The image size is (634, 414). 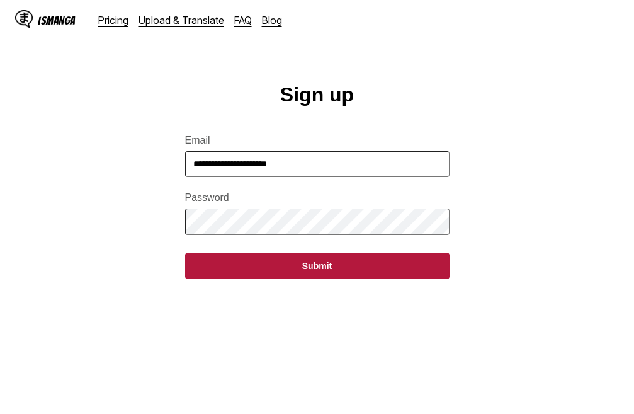 What do you see at coordinates (181, 20) in the screenshot?
I see `a: Upload & Translate` at bounding box center [181, 20].